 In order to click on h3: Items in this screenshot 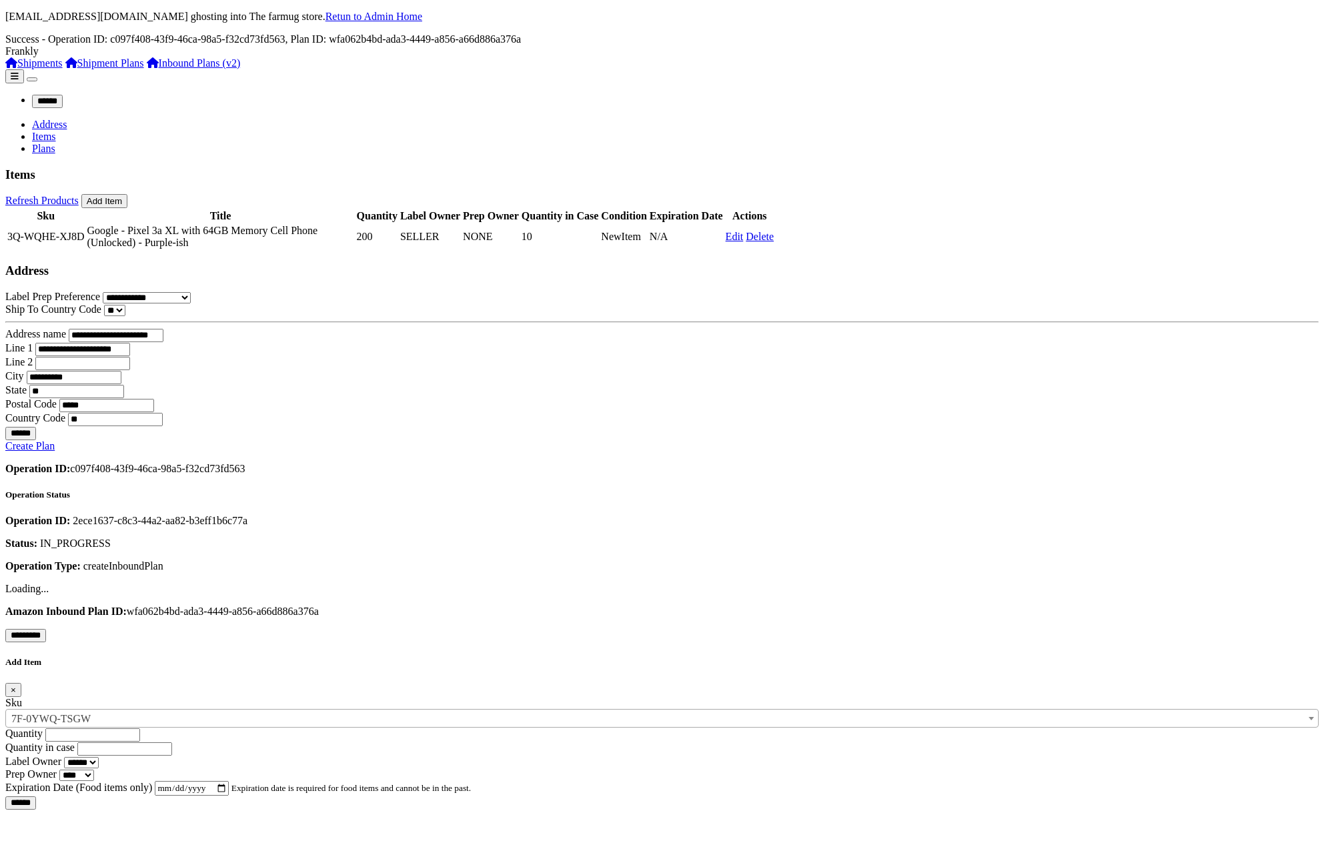, I will do `click(662, 175)`.